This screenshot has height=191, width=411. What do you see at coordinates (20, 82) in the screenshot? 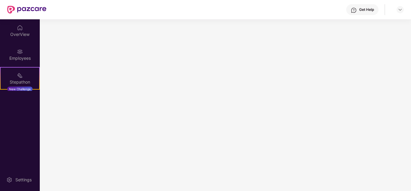
I see `div: Stepathon` at bounding box center [20, 82].